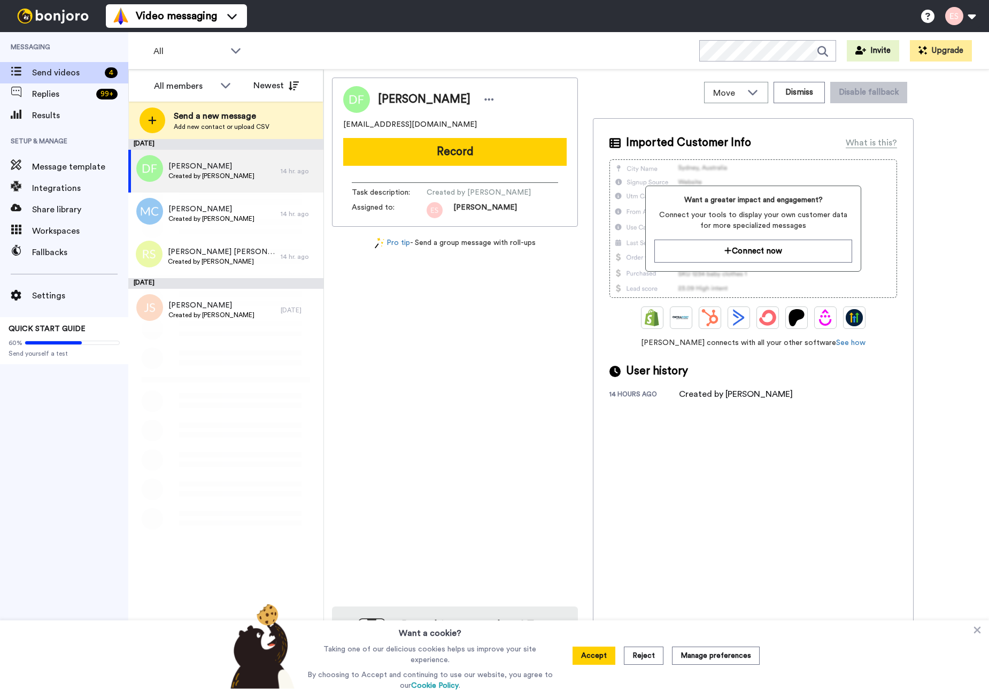 The height and width of the screenshot is (691, 989). I want to click on img: Drip, so click(826, 318).